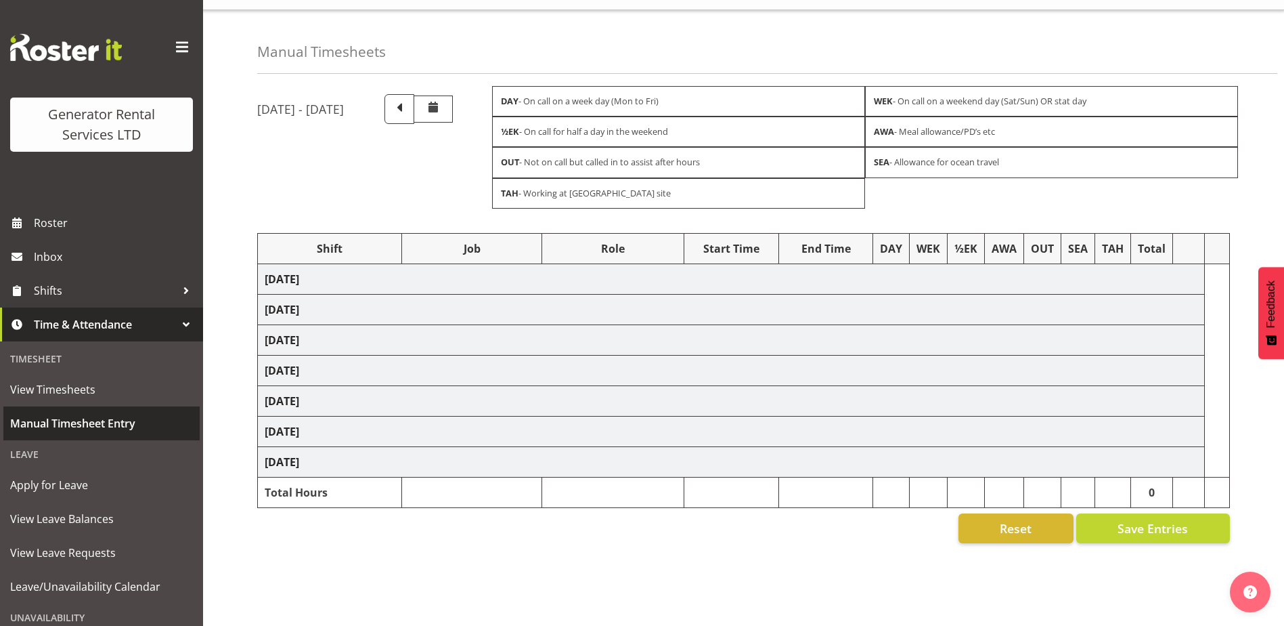 The image size is (1284, 626). Describe the element at coordinates (510, 162) in the screenshot. I see `strong: OUT` at that location.